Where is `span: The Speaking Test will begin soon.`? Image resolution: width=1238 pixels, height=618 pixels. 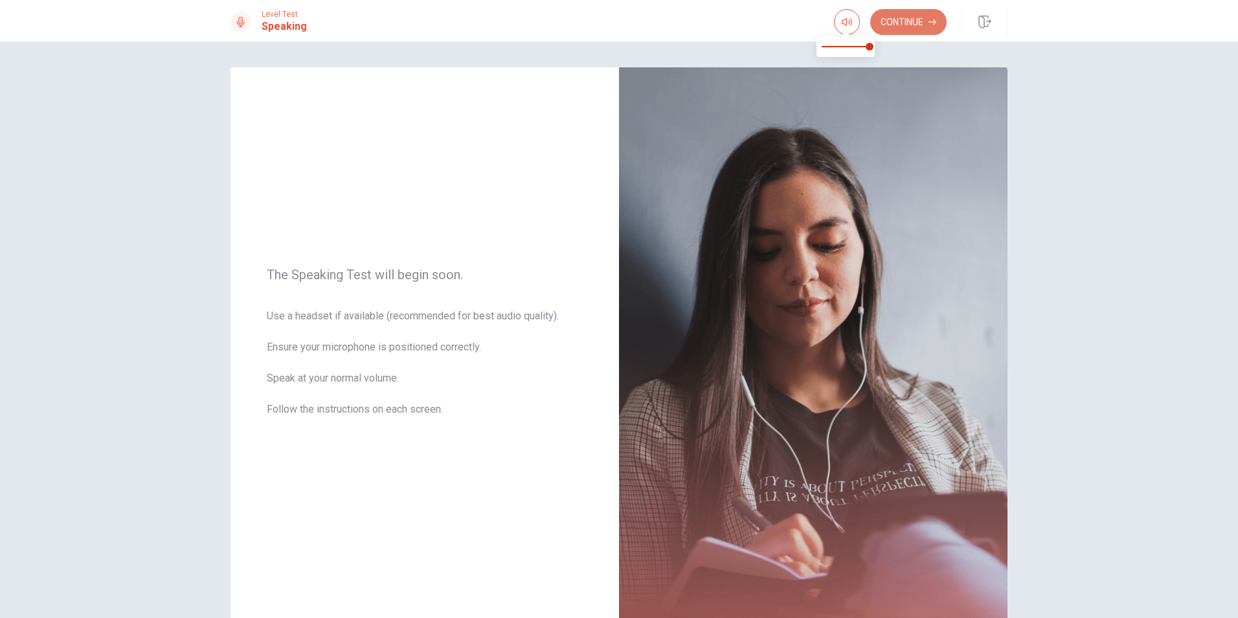
span: The Speaking Test will begin soon. is located at coordinates (425, 275).